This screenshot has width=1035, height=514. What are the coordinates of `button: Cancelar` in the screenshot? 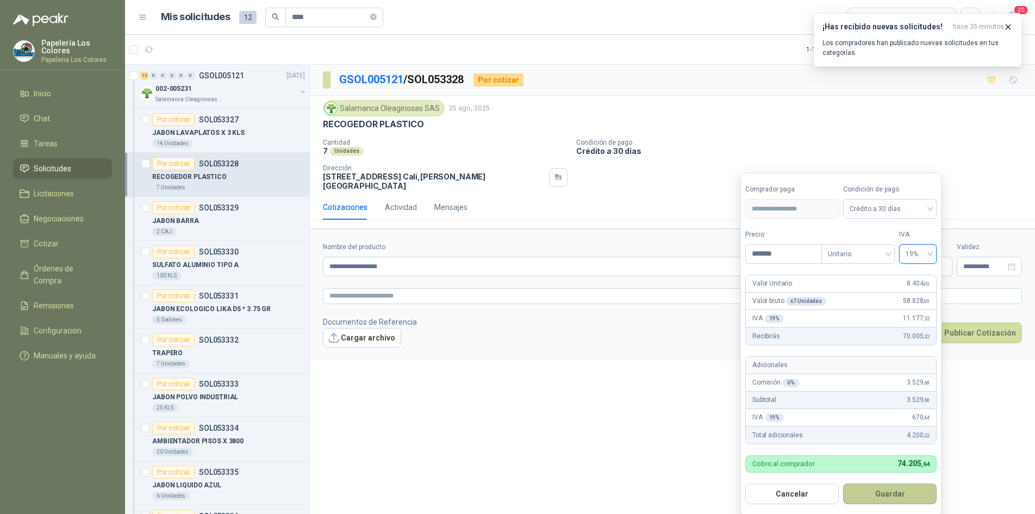 It's located at (792, 494).